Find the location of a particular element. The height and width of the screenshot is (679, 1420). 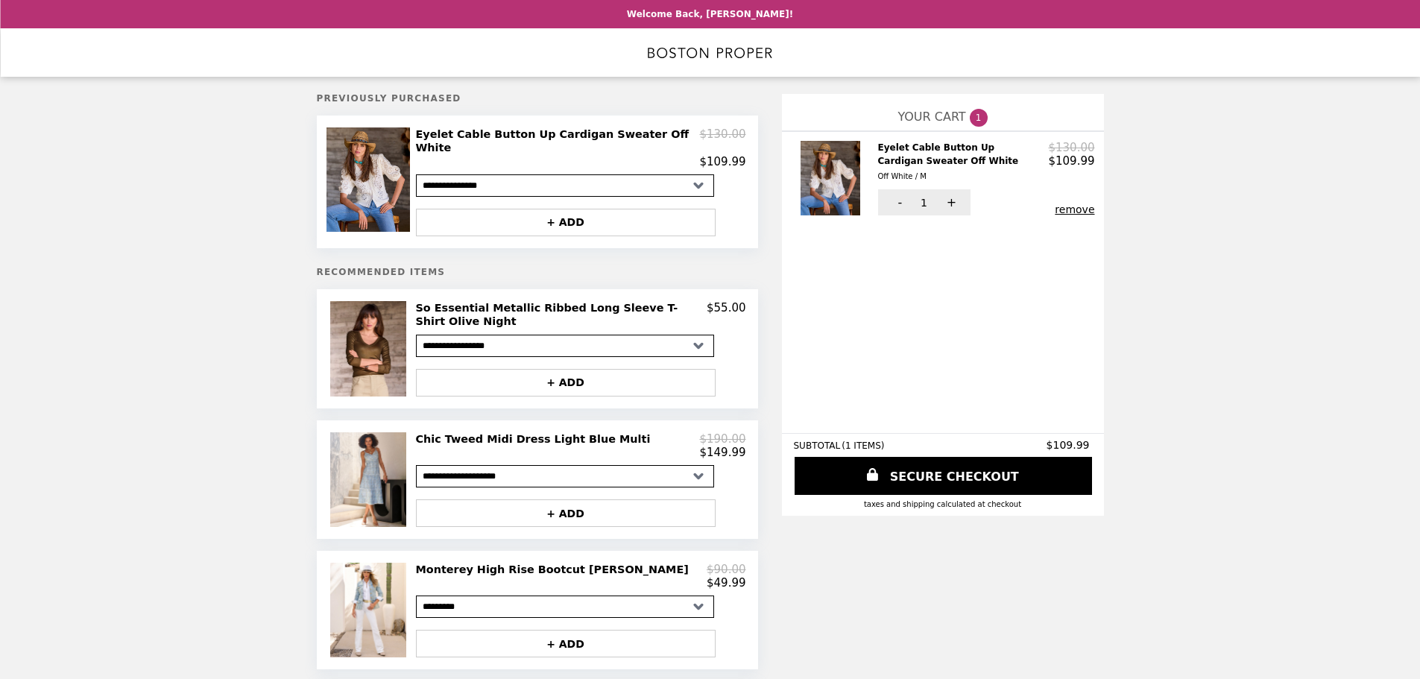

span: SUBTOTAL is located at coordinates (818, 446).